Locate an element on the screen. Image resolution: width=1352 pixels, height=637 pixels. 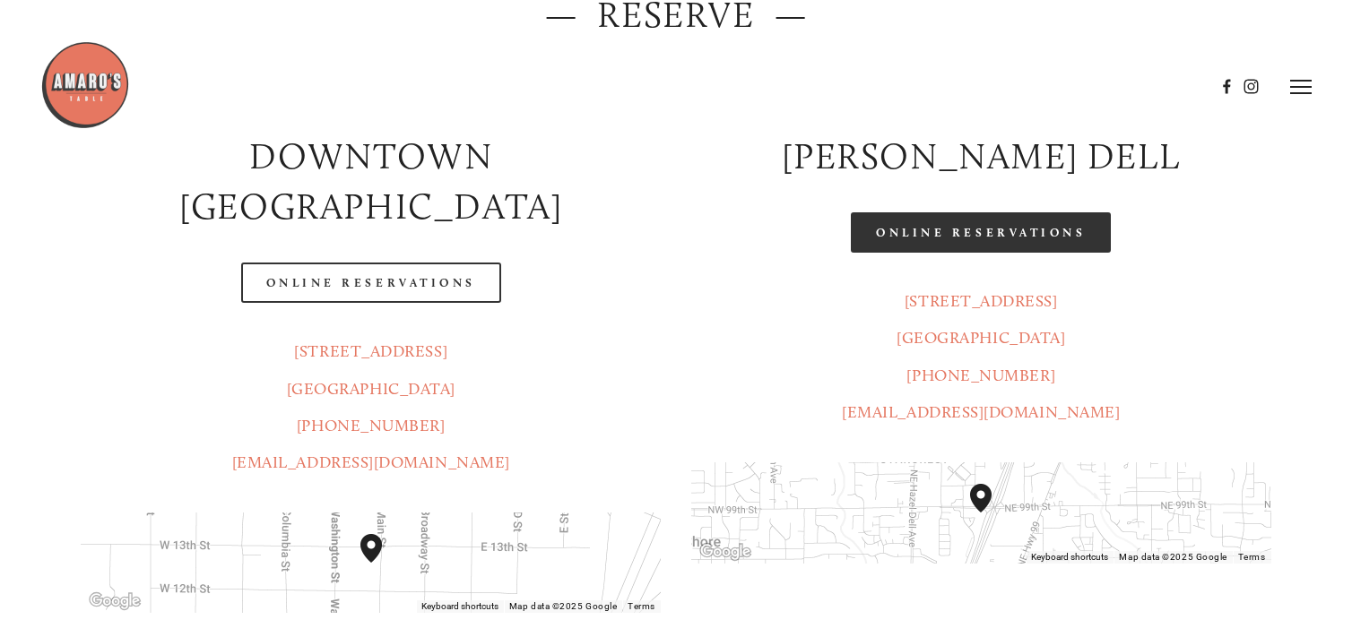
div: Amaro's Table 1220 Main Street vancouver, United States is located at coordinates (382, 563).